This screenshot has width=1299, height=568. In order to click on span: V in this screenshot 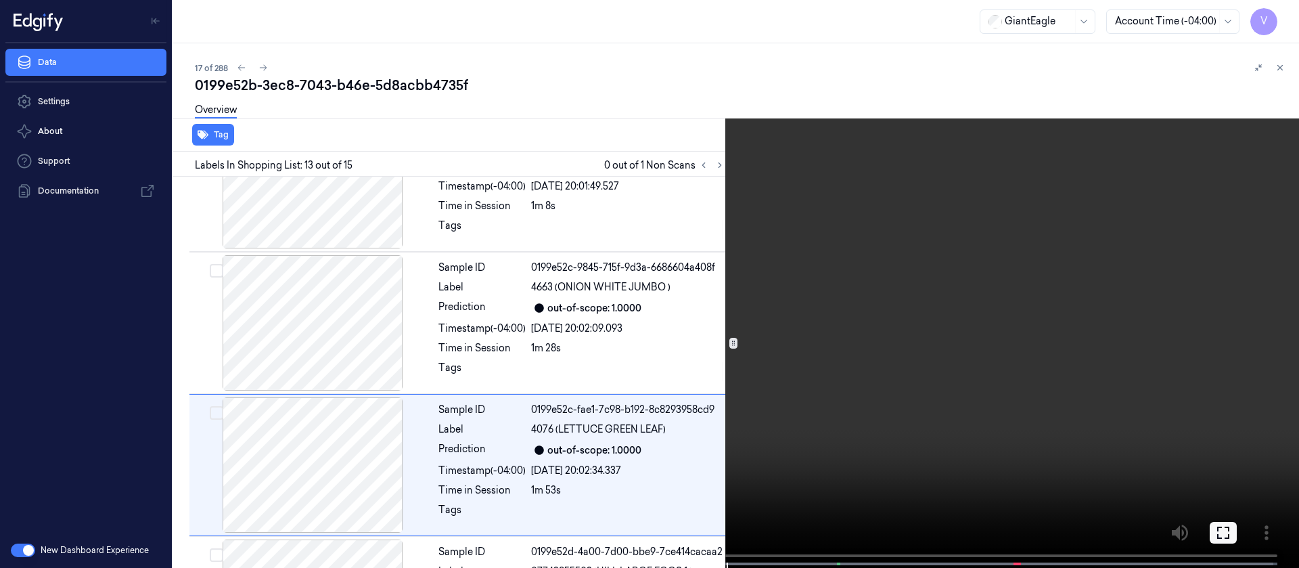, I will do `click(1264, 22)`.